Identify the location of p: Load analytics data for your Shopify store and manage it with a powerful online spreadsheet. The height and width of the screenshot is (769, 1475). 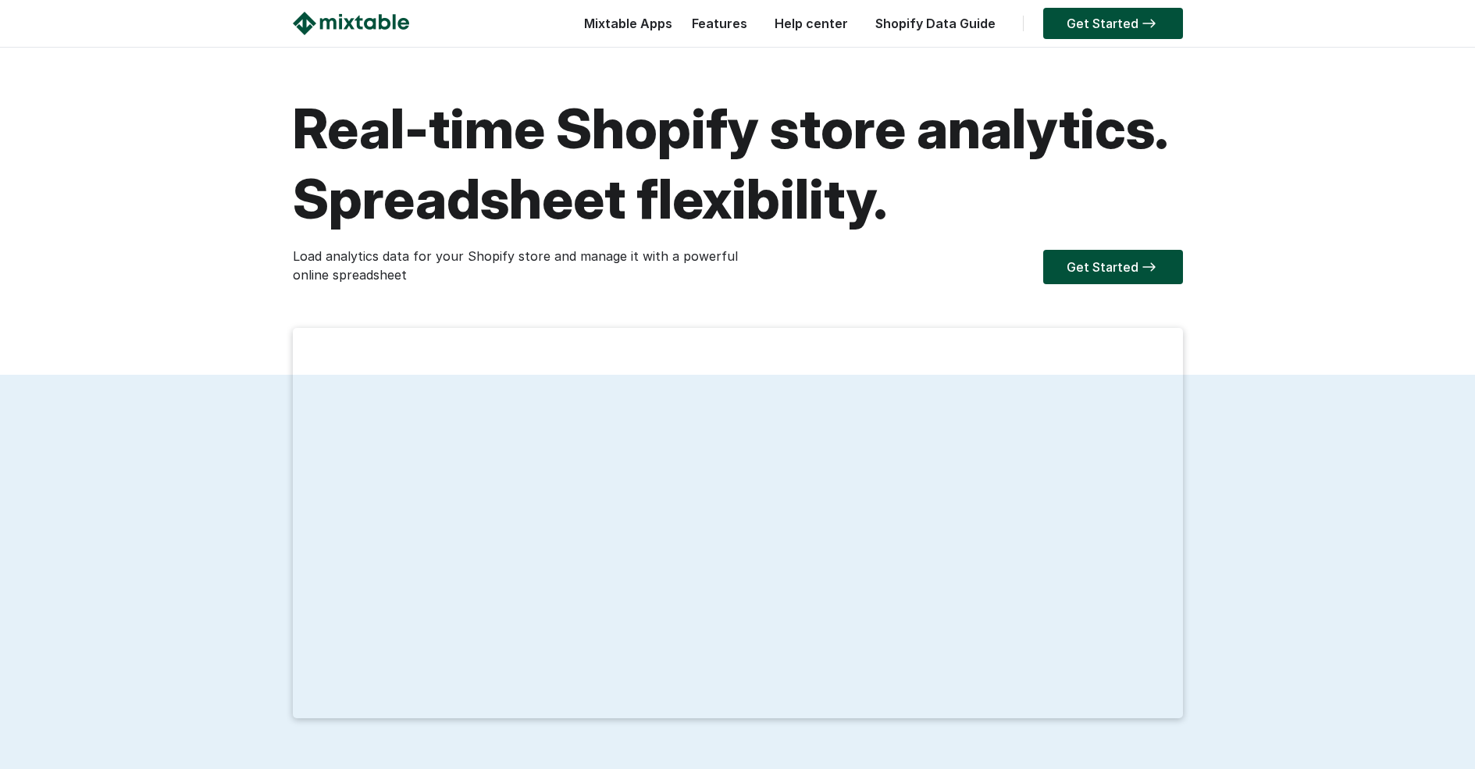
(515, 265).